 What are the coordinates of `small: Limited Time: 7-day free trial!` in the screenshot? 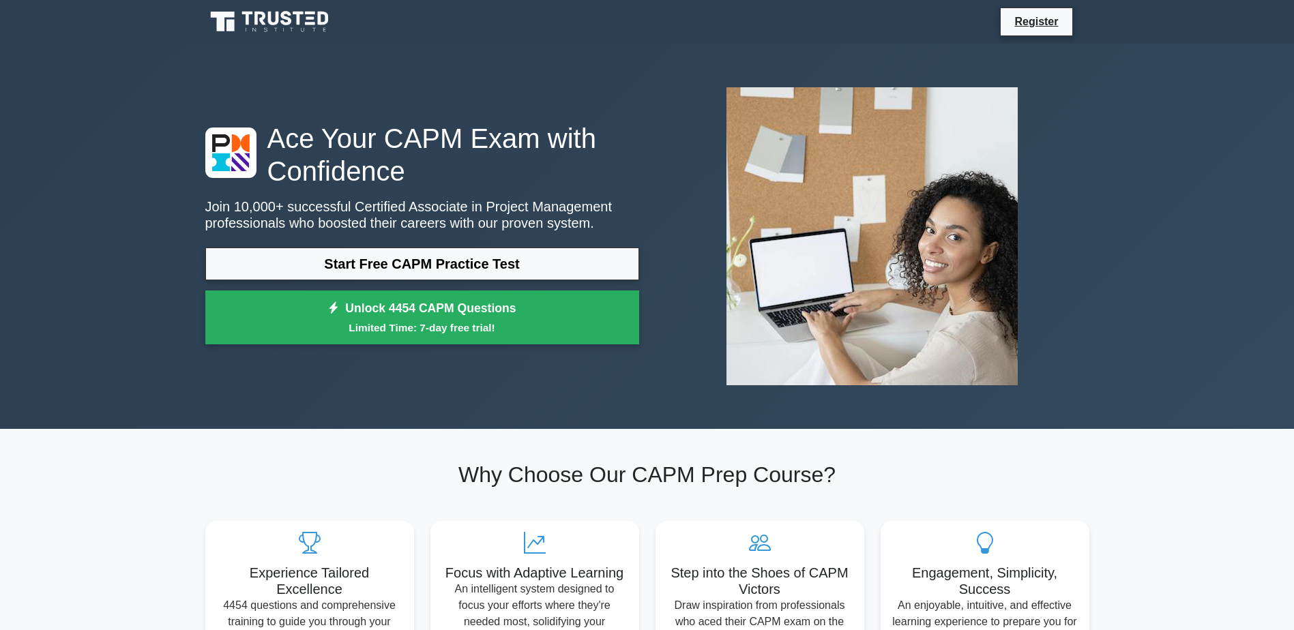 It's located at (422, 327).